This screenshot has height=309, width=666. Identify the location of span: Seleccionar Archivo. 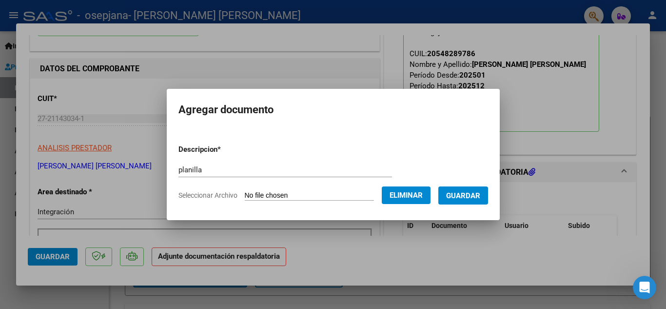
(208, 195).